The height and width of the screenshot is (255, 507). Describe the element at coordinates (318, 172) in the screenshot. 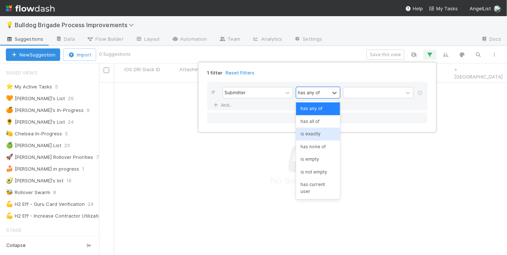

I see `div: is not empty` at that location.